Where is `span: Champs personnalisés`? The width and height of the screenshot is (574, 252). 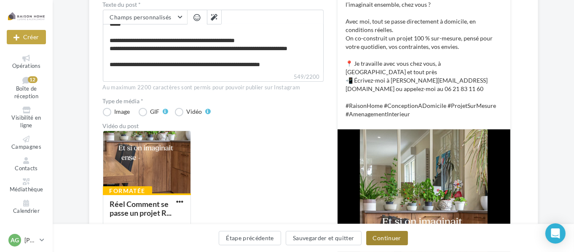
span: Champs personnalisés is located at coordinates (141, 17).